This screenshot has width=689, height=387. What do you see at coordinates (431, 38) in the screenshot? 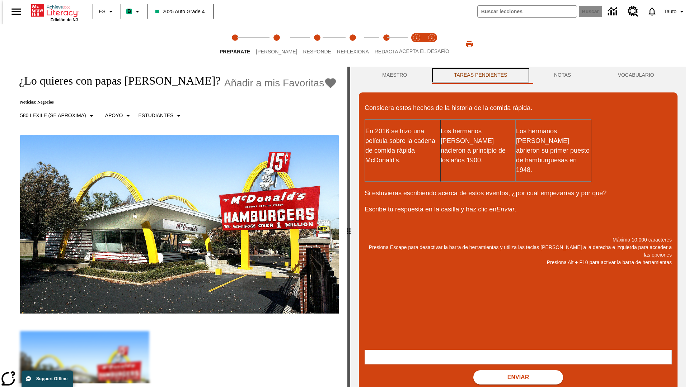
I see `text: 2` at bounding box center [431, 38].